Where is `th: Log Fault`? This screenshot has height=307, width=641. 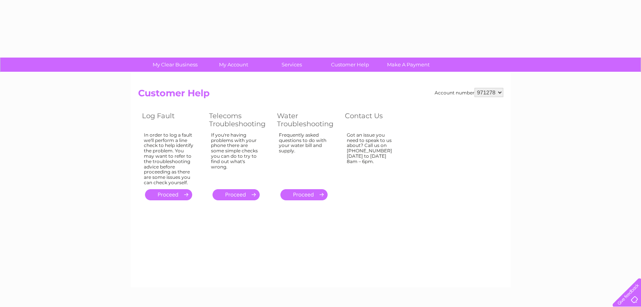
th: Log Fault is located at coordinates (172, 120).